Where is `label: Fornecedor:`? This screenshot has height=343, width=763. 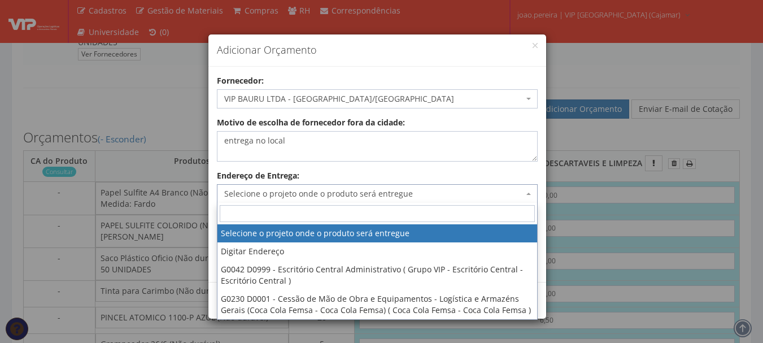
label: Fornecedor: is located at coordinates (240, 81).